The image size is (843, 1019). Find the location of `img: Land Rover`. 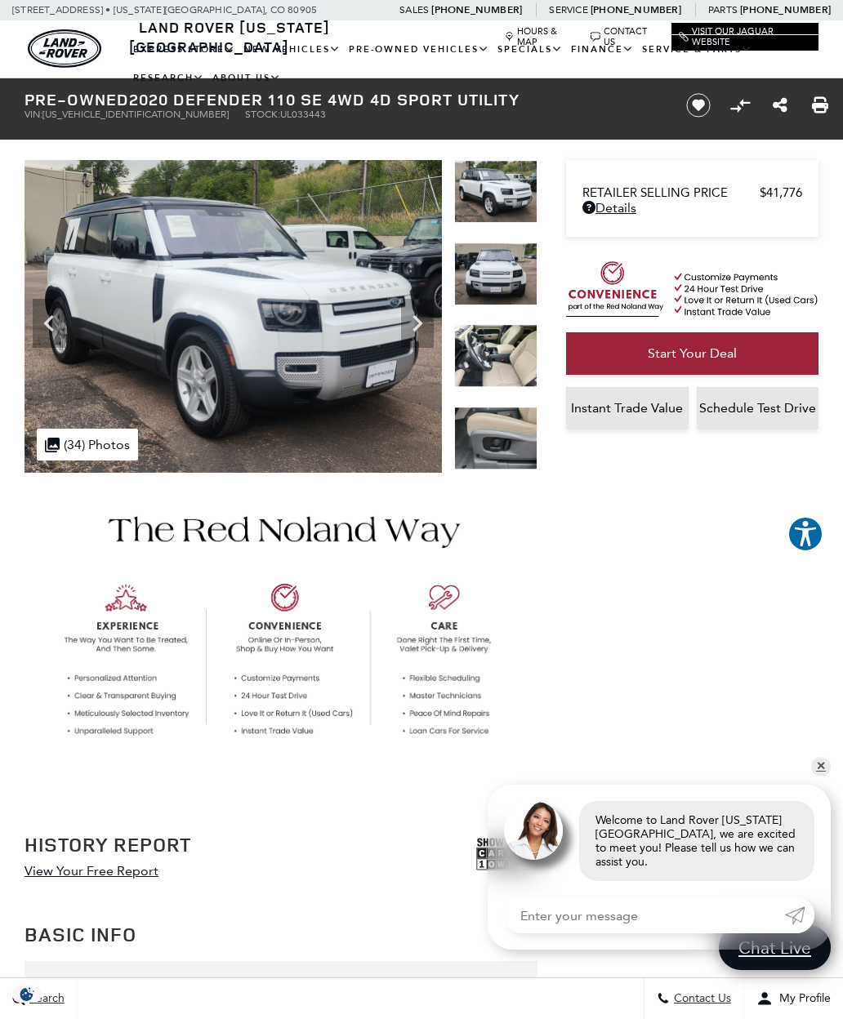

img: Land Rover is located at coordinates (65, 48).